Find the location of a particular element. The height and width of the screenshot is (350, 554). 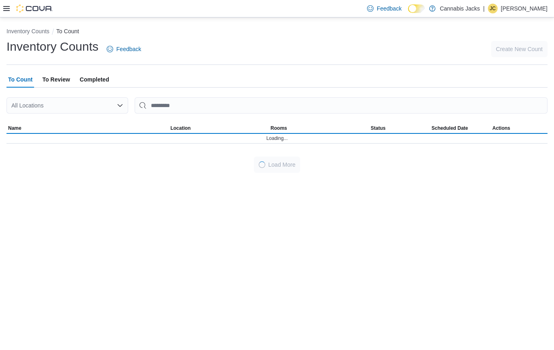

span: Actions is located at coordinates (502, 128).